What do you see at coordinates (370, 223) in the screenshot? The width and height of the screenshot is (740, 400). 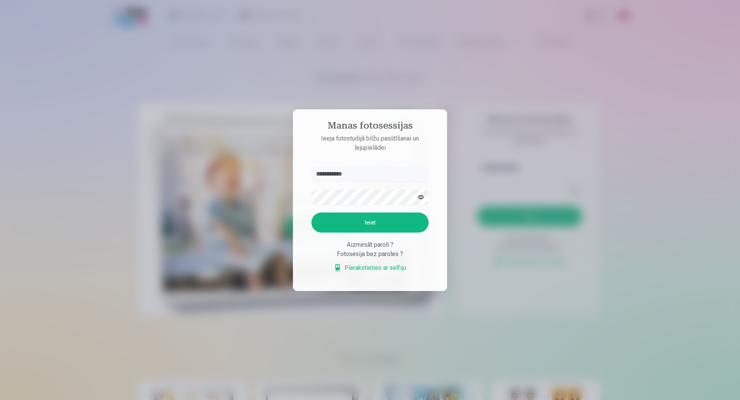 I see `button: Ieiet` at bounding box center [370, 223].